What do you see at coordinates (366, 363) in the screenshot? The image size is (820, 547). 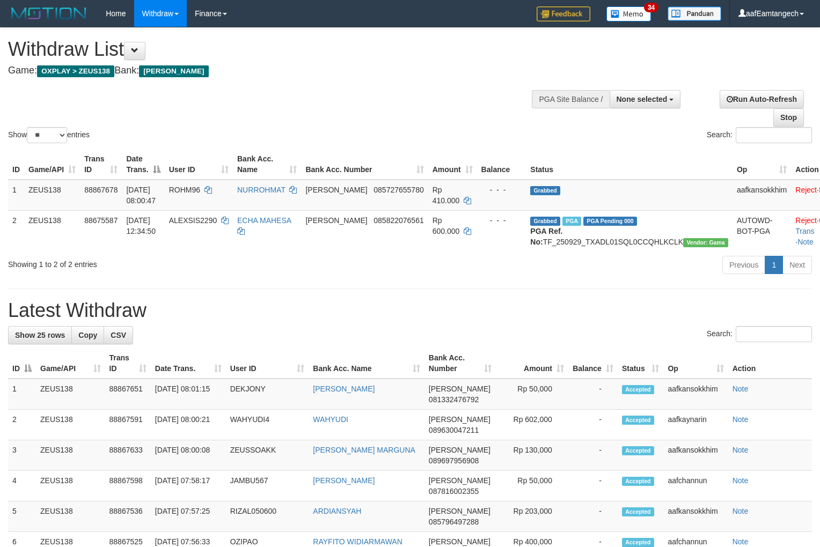 I see `th: Bank Acc. Name: activate to sort column ascending` at bounding box center [366, 363].